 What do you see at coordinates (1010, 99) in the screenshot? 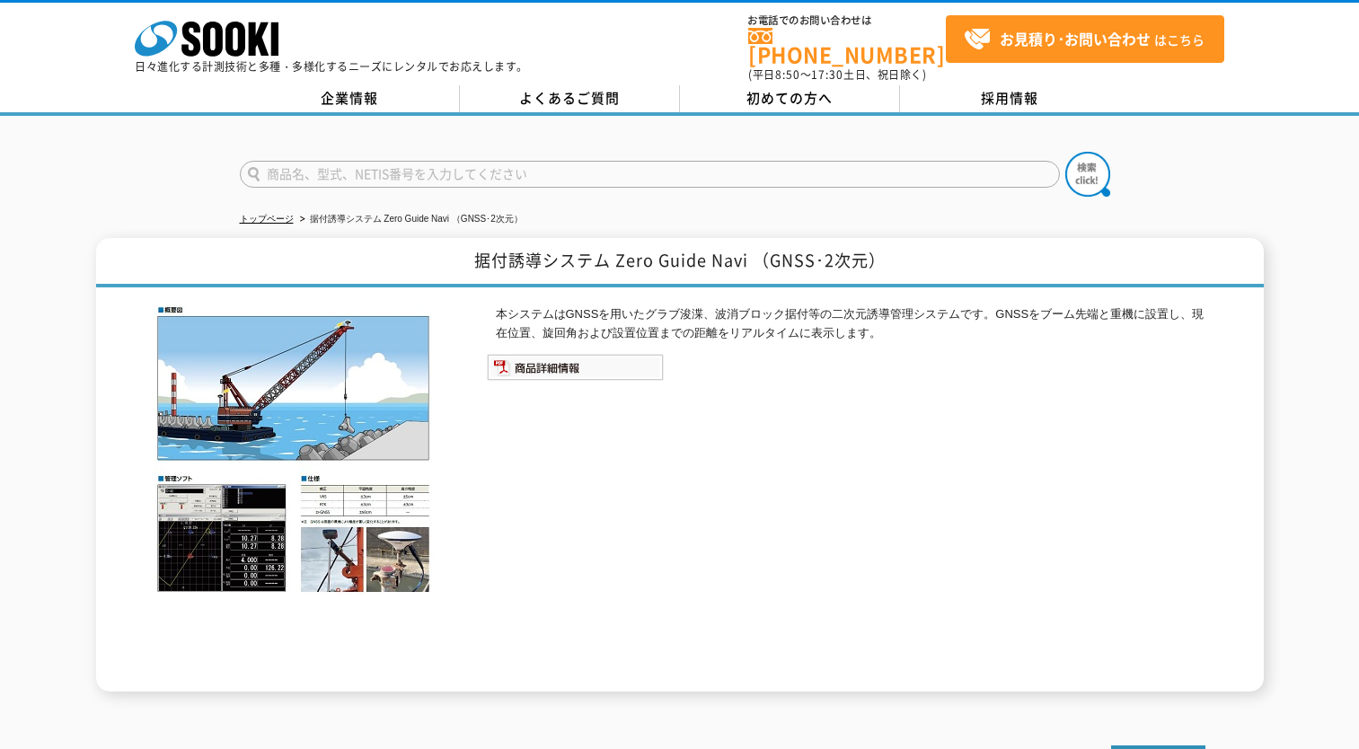
I see `a: 採用情報` at bounding box center [1010, 99].